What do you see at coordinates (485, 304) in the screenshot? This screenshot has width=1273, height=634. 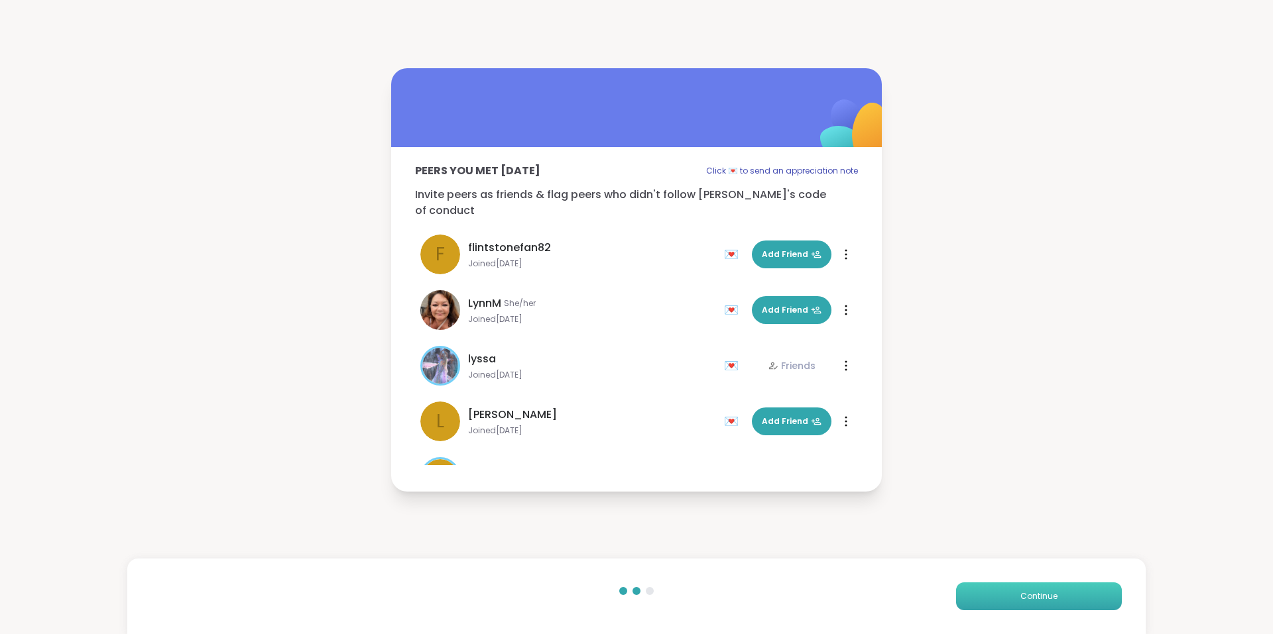 I see `span: LynnM` at bounding box center [485, 304].